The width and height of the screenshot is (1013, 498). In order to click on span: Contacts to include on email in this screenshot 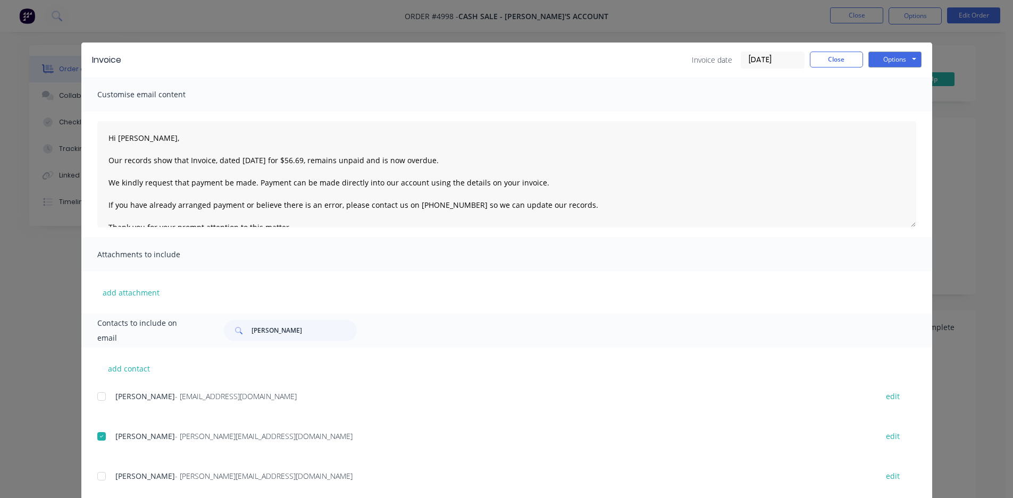, I will do `click(147, 331)`.